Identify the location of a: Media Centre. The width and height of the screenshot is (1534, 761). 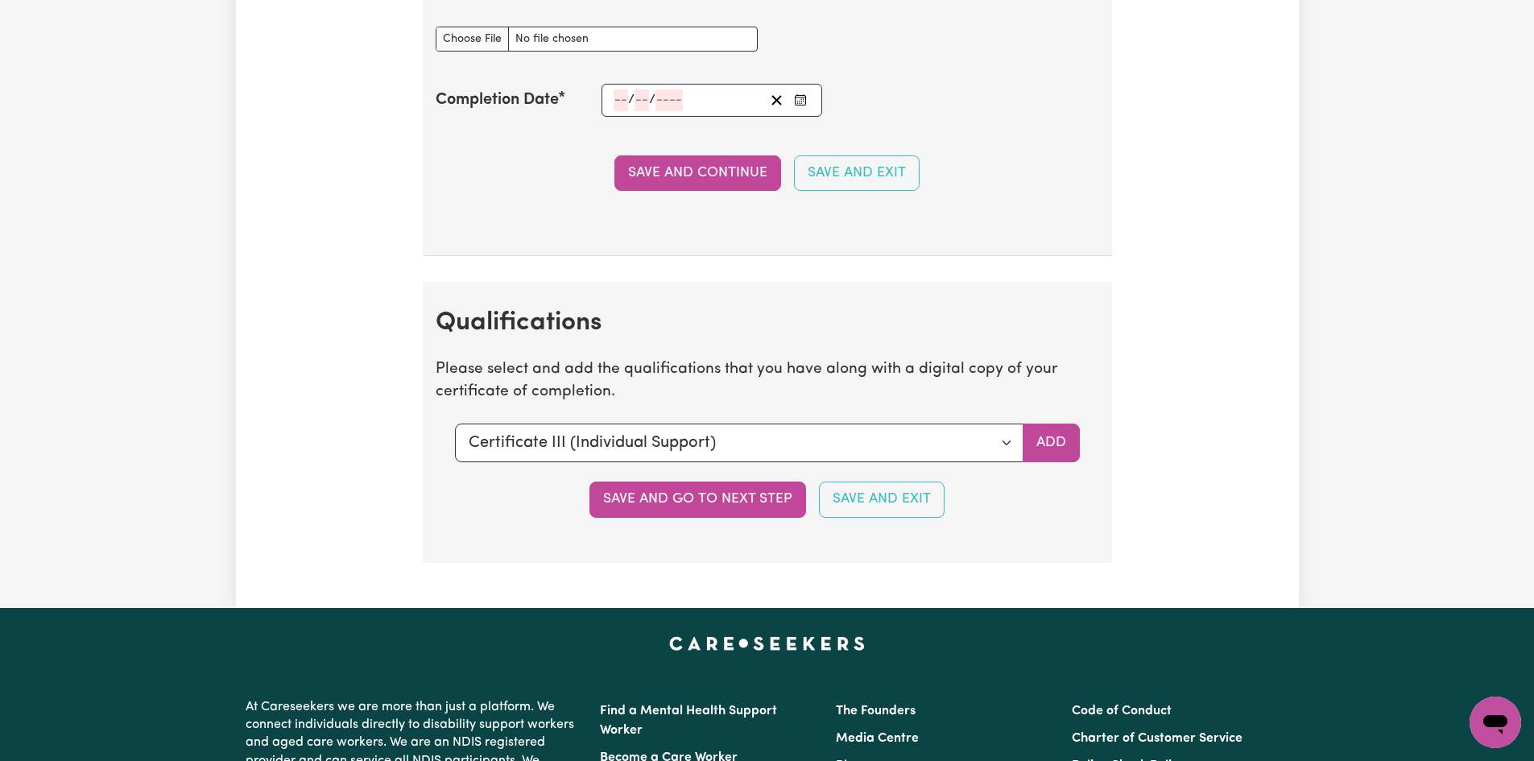
(877, 739).